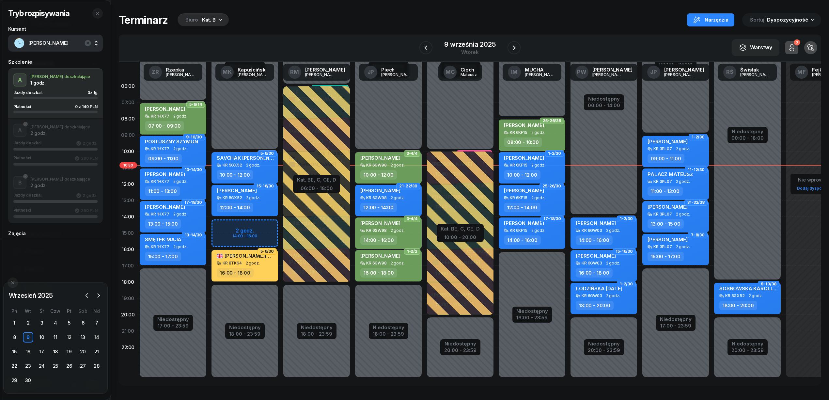 This screenshot has height=400, width=829. Describe the element at coordinates (87, 195) in the screenshot. I see `div: 2 godz.` at that location.